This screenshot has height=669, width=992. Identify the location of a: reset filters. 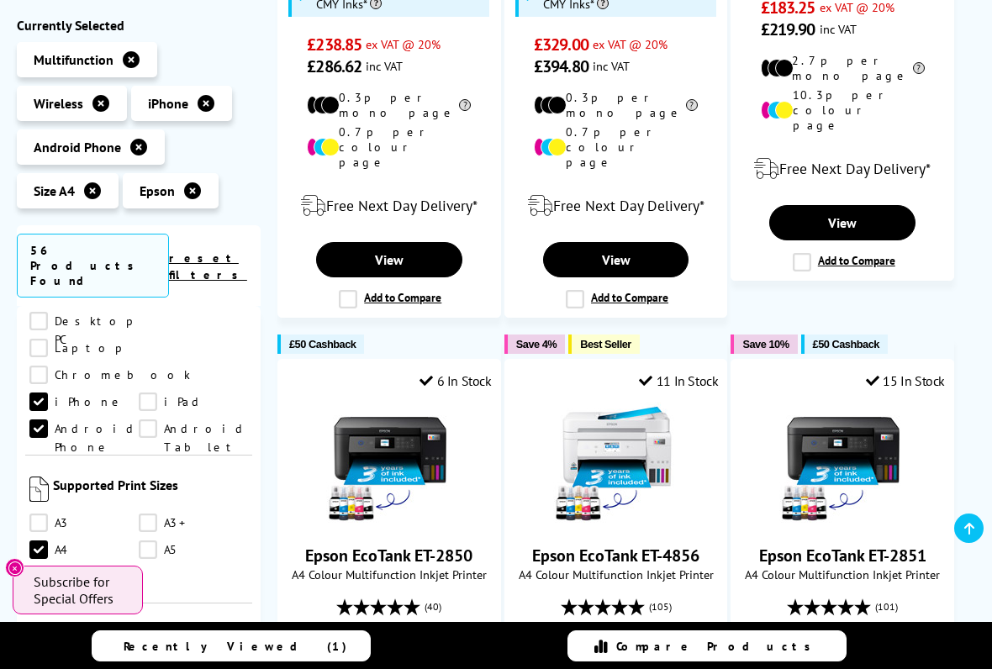
(208, 266).